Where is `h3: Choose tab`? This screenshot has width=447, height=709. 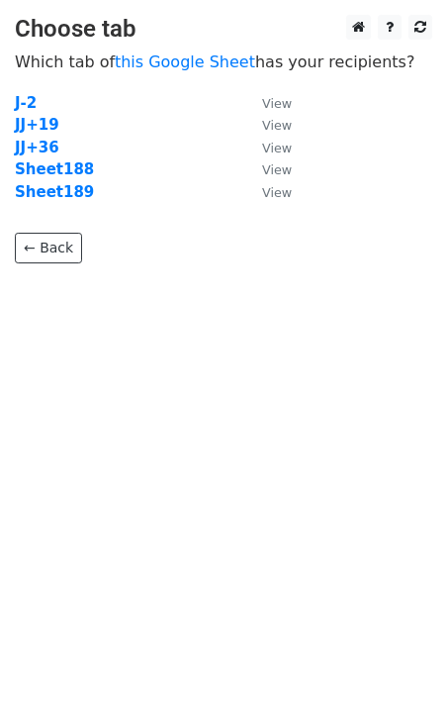 h3: Choose tab is located at coordinates (224, 29).